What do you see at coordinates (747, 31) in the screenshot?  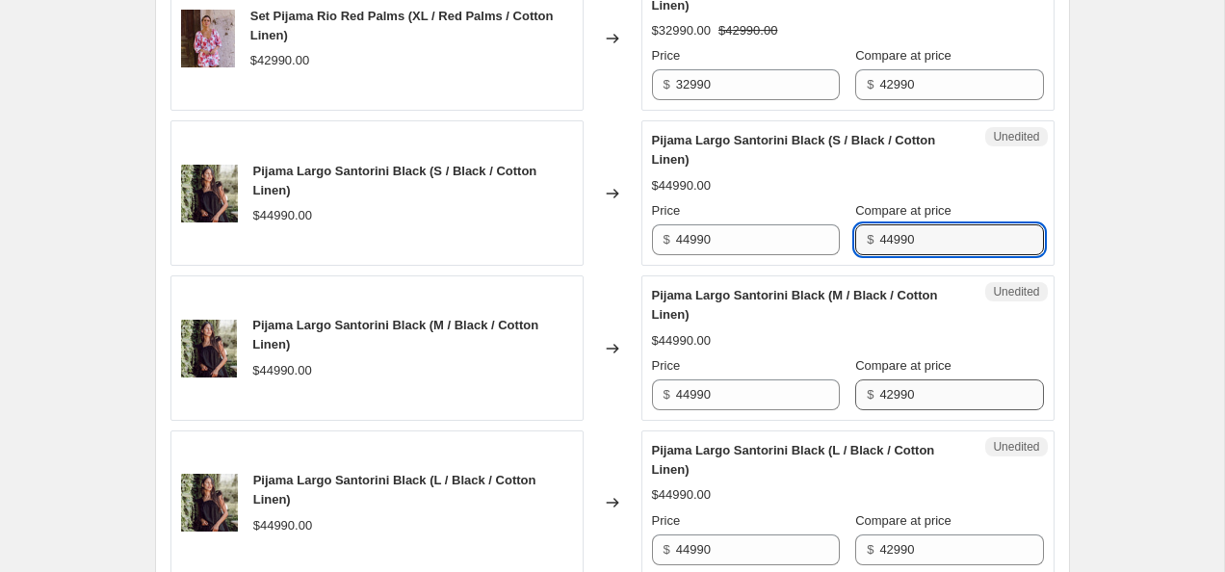 I see `strike: $42990.00` at bounding box center [747, 31].